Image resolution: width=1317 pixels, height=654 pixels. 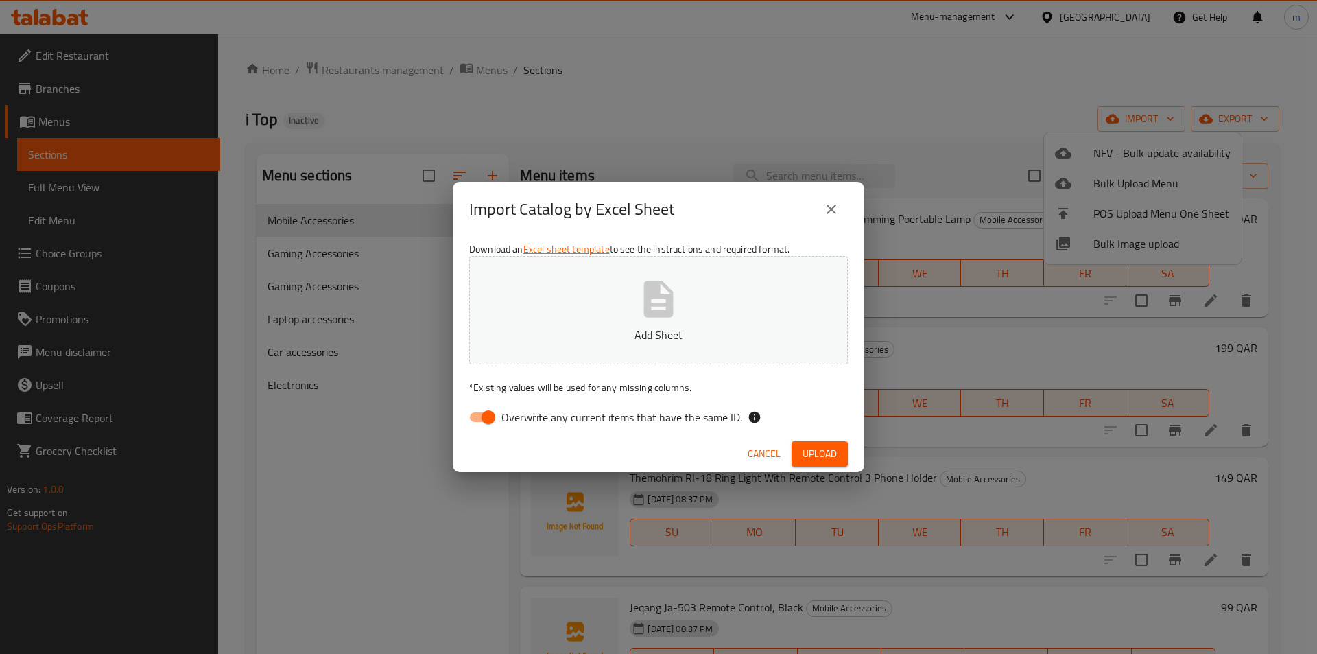 I want to click on p: Add Sheet, so click(x=658, y=335).